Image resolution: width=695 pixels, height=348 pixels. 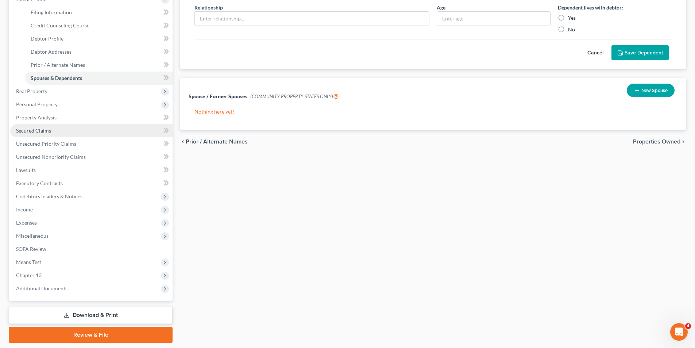 What do you see at coordinates (98, 65) in the screenshot?
I see `a: Prior / Alternate Names` at bounding box center [98, 65].